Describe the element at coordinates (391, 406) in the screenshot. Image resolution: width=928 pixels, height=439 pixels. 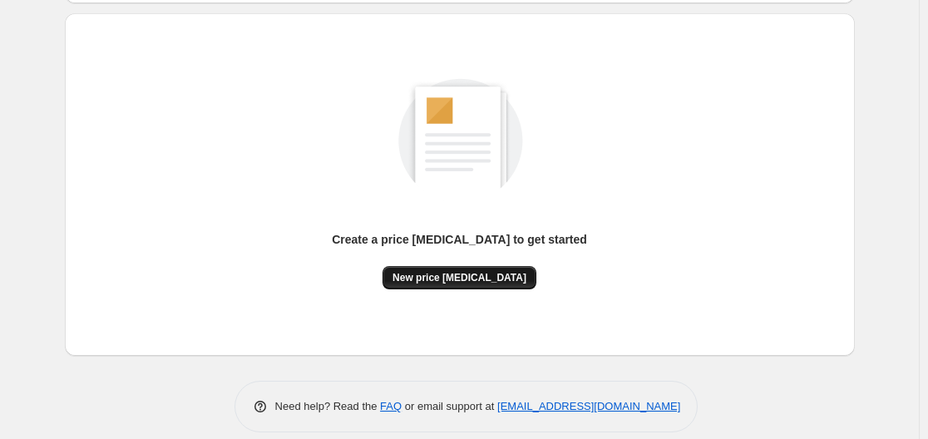
I see `a: FAQ` at that location.